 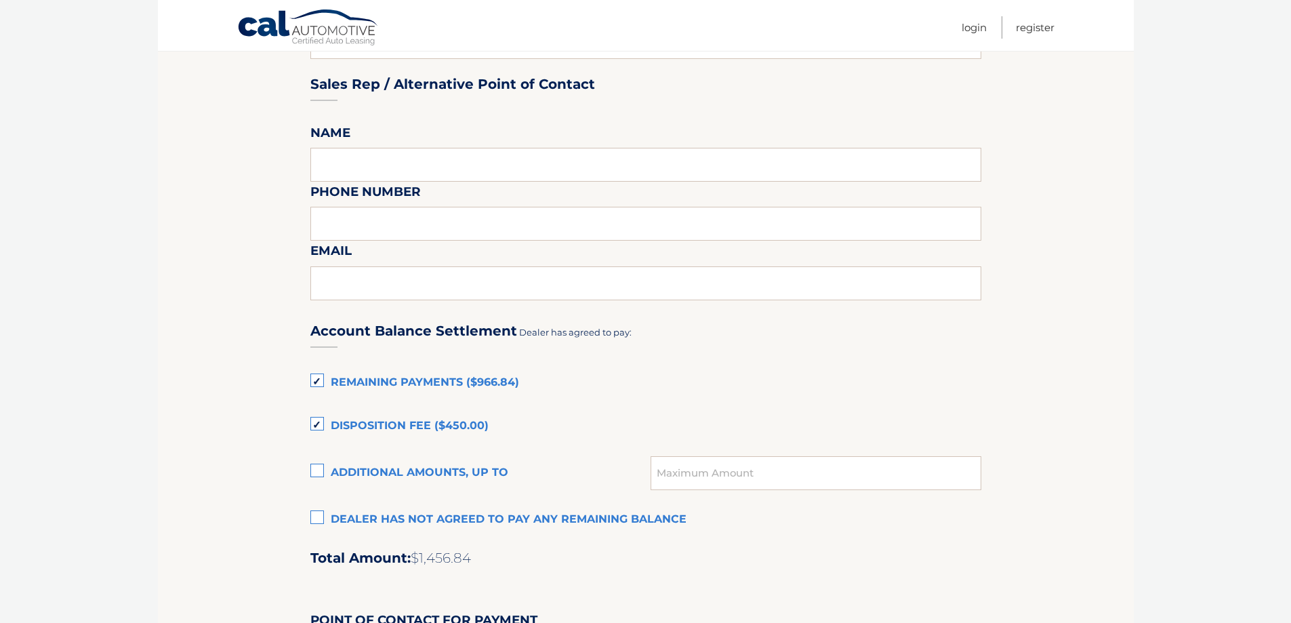 I want to click on label: Remaining Payments ($966.84), so click(x=646, y=383).